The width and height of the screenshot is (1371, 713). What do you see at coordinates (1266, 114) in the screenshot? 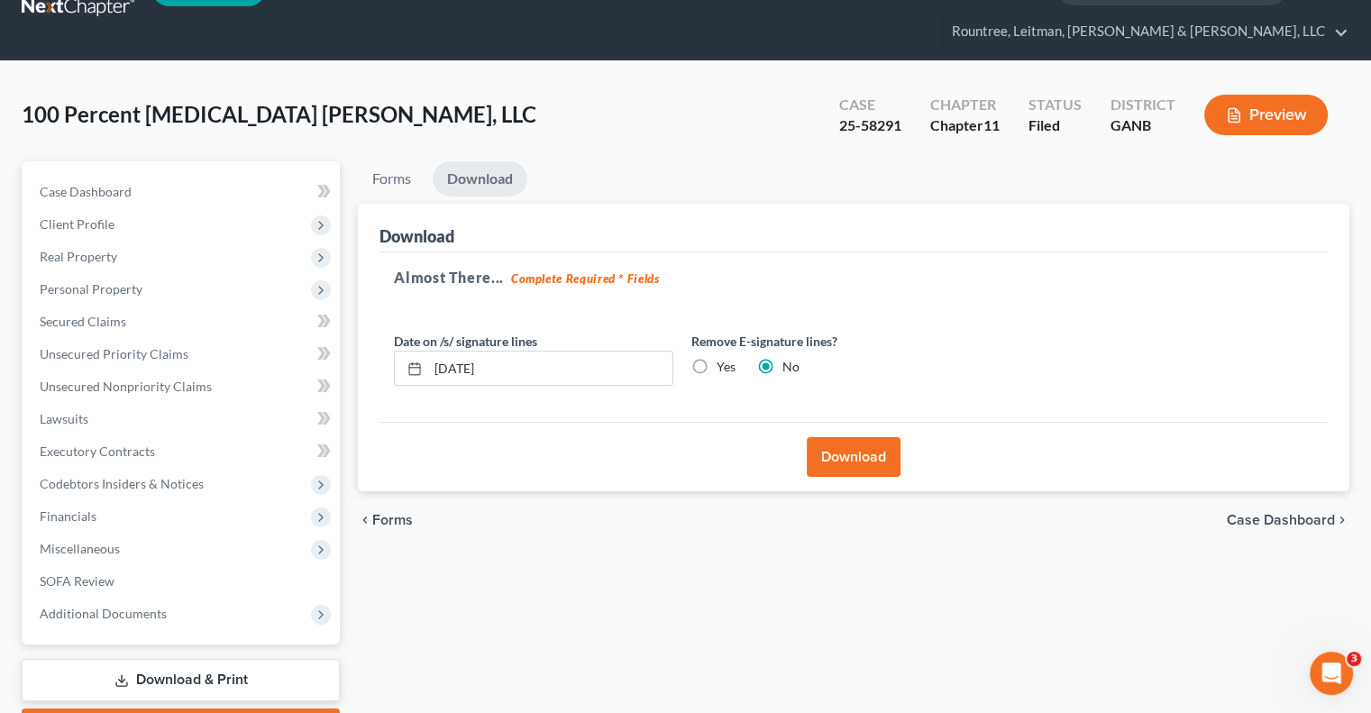
I see `button: Preview` at bounding box center [1266, 114].